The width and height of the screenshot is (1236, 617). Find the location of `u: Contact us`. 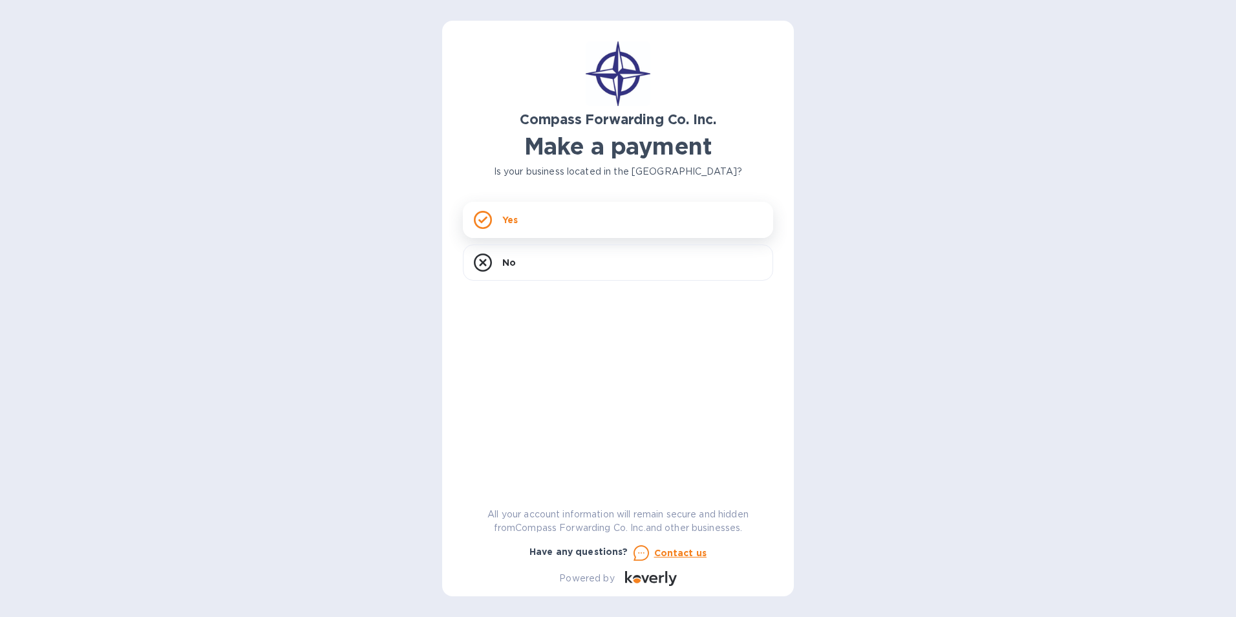

u: Contact us is located at coordinates (681, 553).